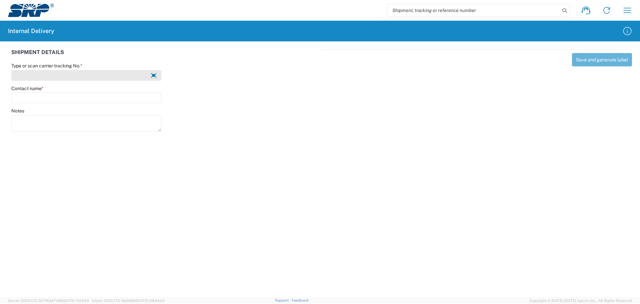 The width and height of the screenshot is (640, 304). I want to click on h2: Internal Delivery, so click(31, 31).